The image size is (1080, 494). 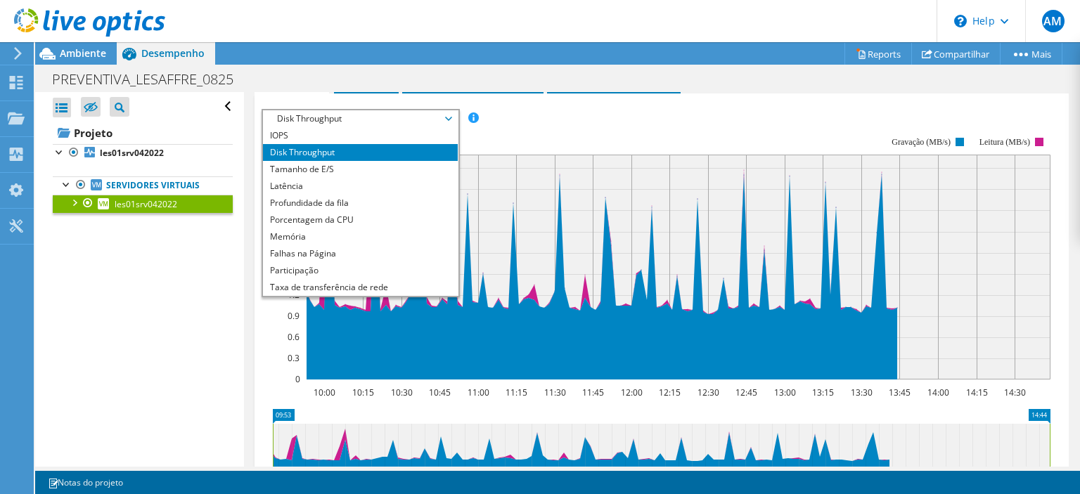 What do you see at coordinates (746, 392) in the screenshot?
I see `text: 12:45` at bounding box center [746, 392].